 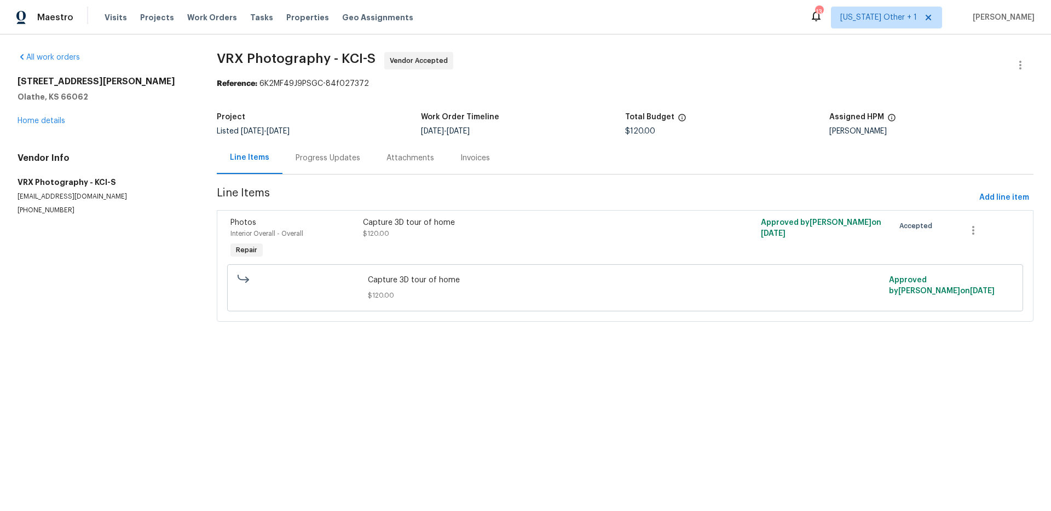 What do you see at coordinates (378, 18) in the screenshot?
I see `span: Geo Assignments` at bounding box center [378, 18].